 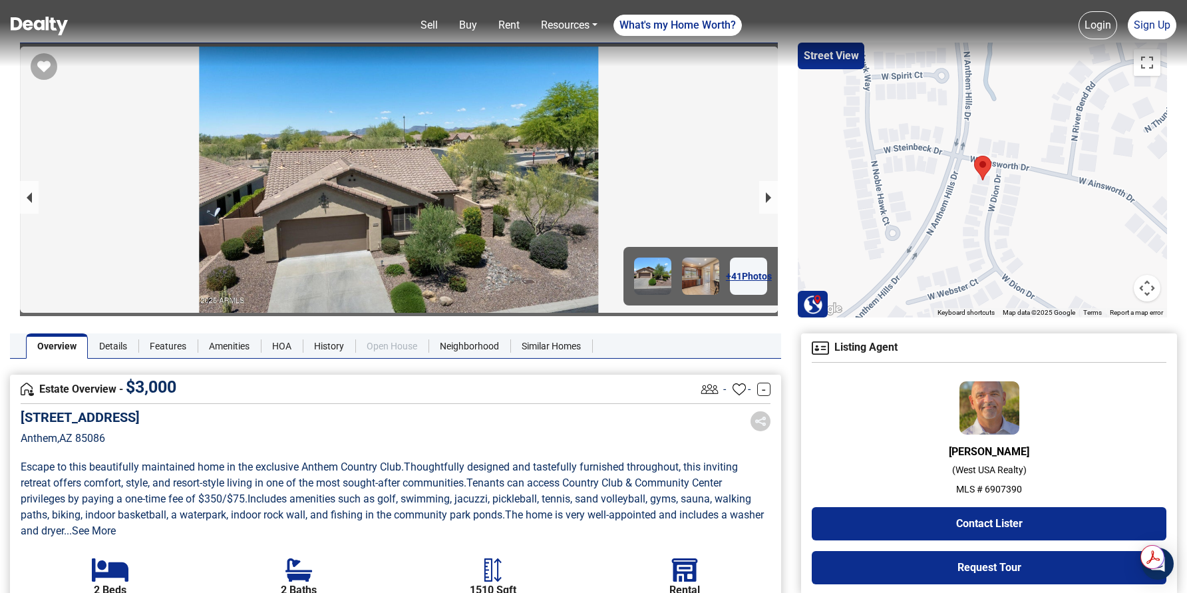 I want to click on img: Search Homes at Dealty, so click(x=813, y=304).